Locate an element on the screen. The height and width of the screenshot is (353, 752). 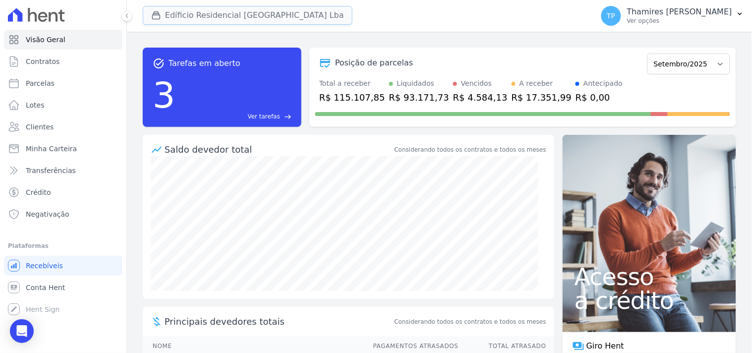
div: Plataformas is located at coordinates (63, 246).